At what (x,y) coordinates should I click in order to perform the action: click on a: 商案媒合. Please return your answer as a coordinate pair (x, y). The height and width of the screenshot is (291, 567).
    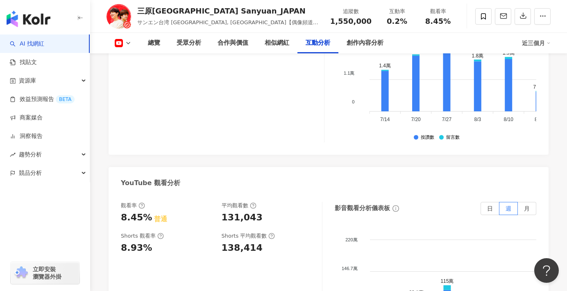
    Looking at the image, I should click on (26, 118).